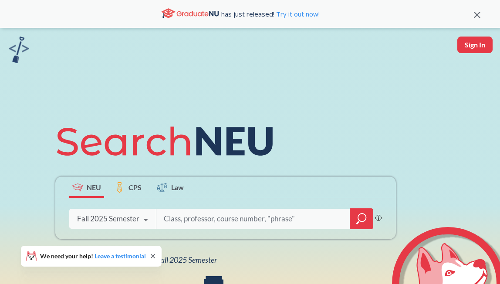 The height and width of the screenshot is (284, 500). What do you see at coordinates (147, 260) in the screenshot?
I see `span: View all classes for` at bounding box center [147, 260].